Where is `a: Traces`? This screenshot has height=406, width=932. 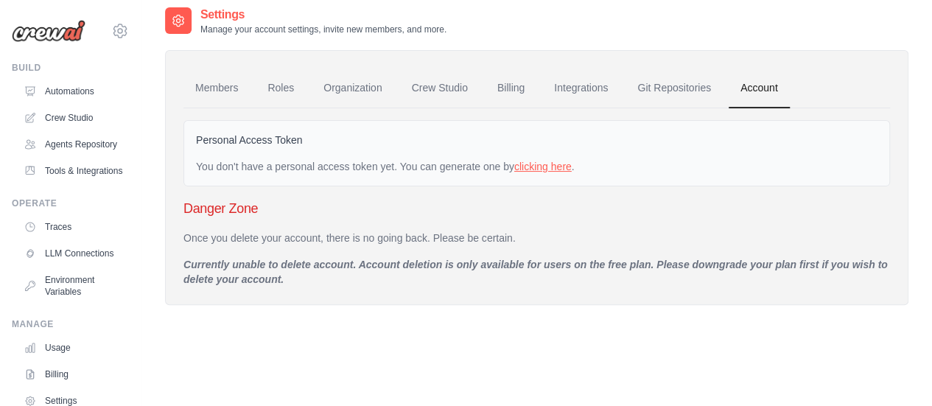
a: Traces is located at coordinates (73, 227).